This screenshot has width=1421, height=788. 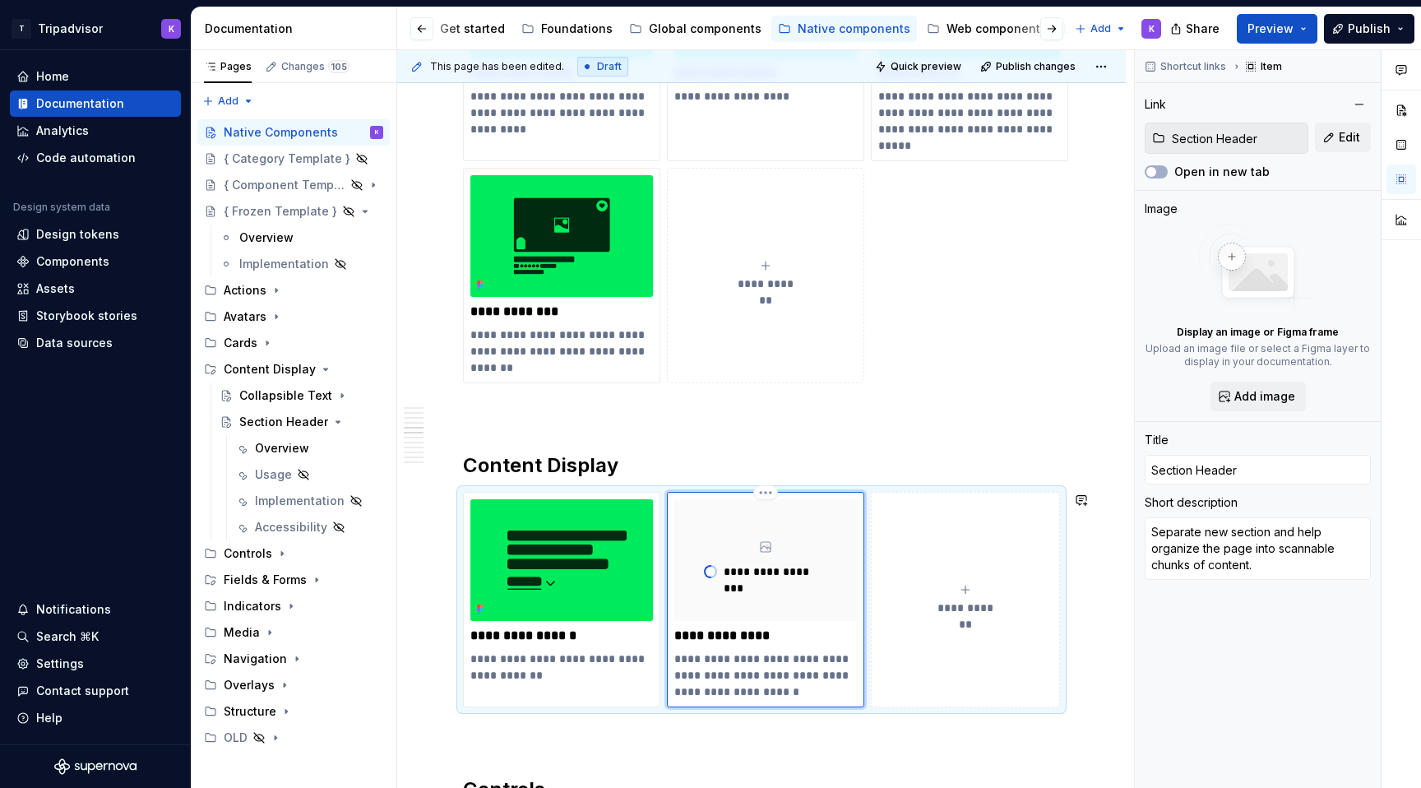 I want to click on div: Notifications, so click(x=73, y=609).